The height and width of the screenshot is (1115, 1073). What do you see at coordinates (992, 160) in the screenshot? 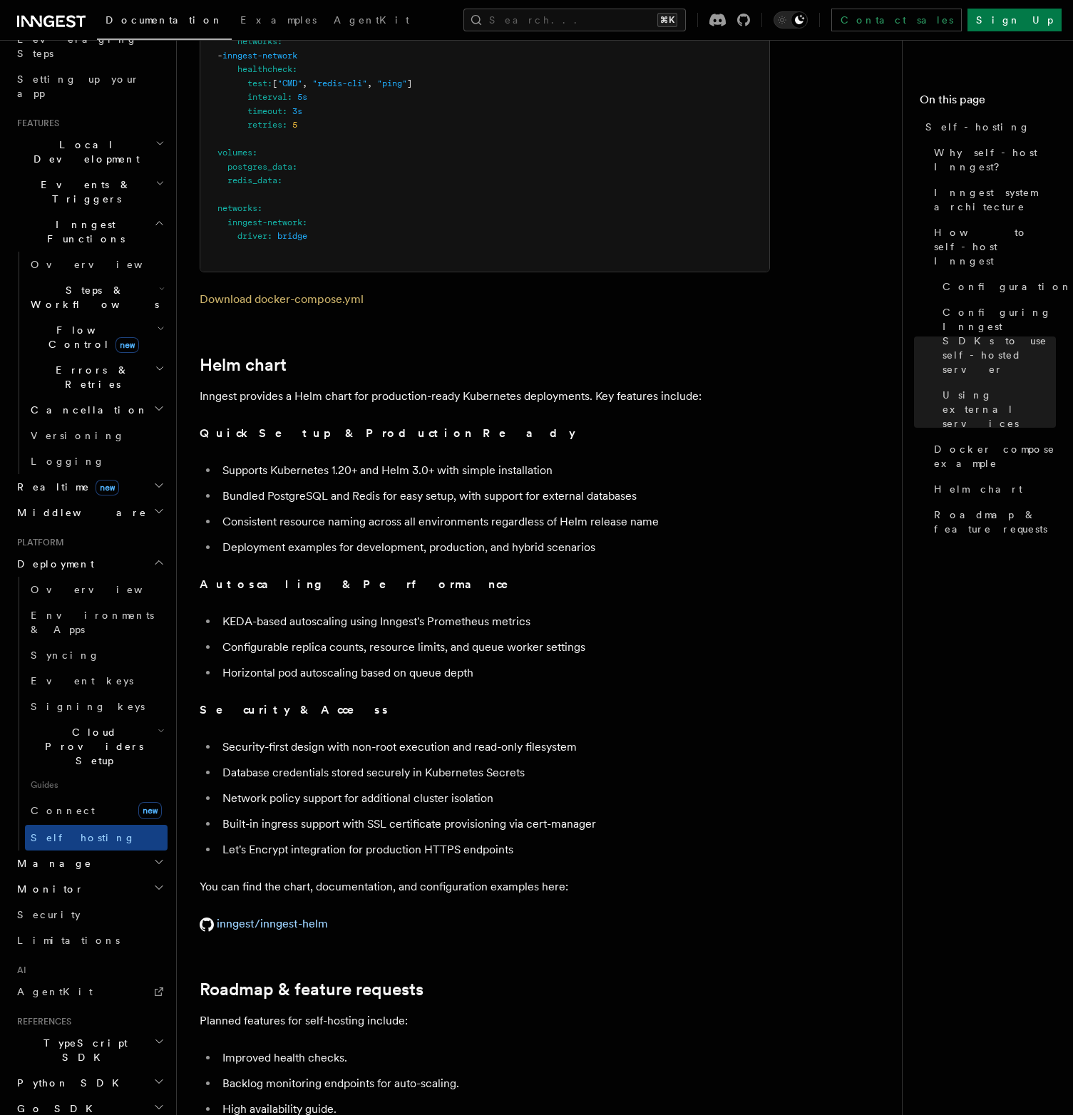
I see `a: Why self-host Inngest?` at bounding box center [992, 160].